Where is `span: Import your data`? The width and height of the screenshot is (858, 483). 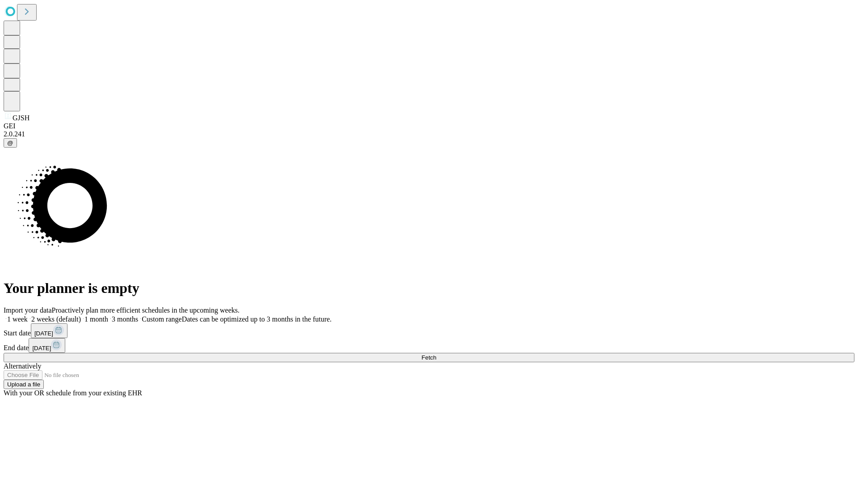
span: Import your data is located at coordinates (28, 310).